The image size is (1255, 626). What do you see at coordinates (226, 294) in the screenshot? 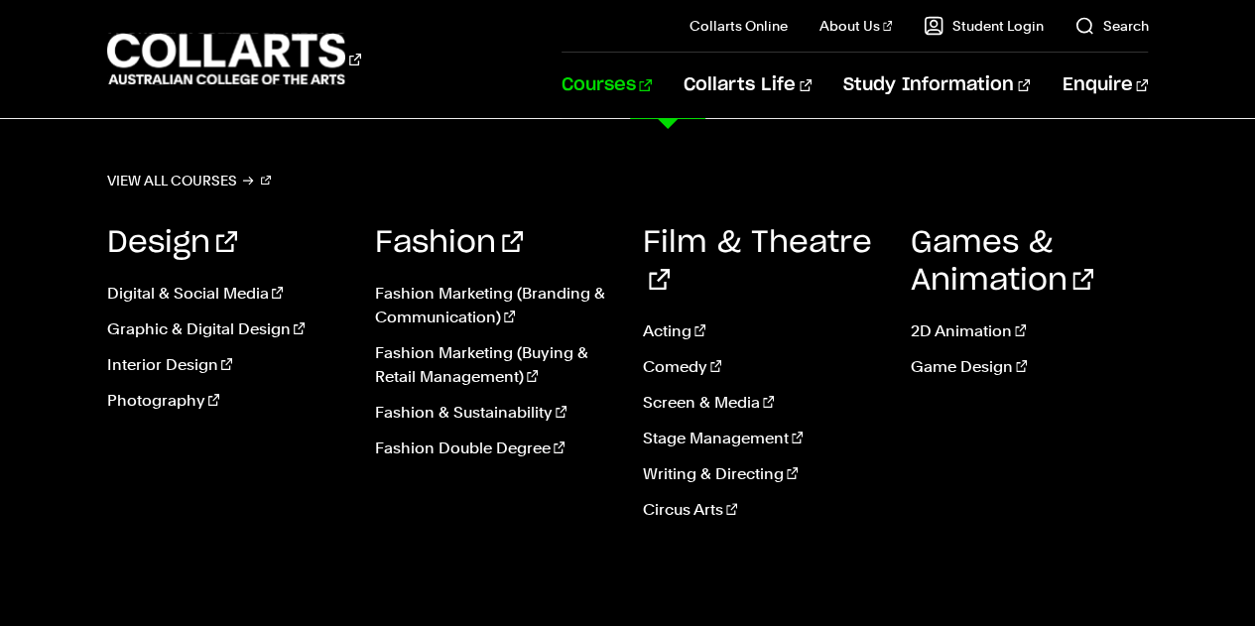
I see `a: Digital & Social Media` at bounding box center [226, 294].